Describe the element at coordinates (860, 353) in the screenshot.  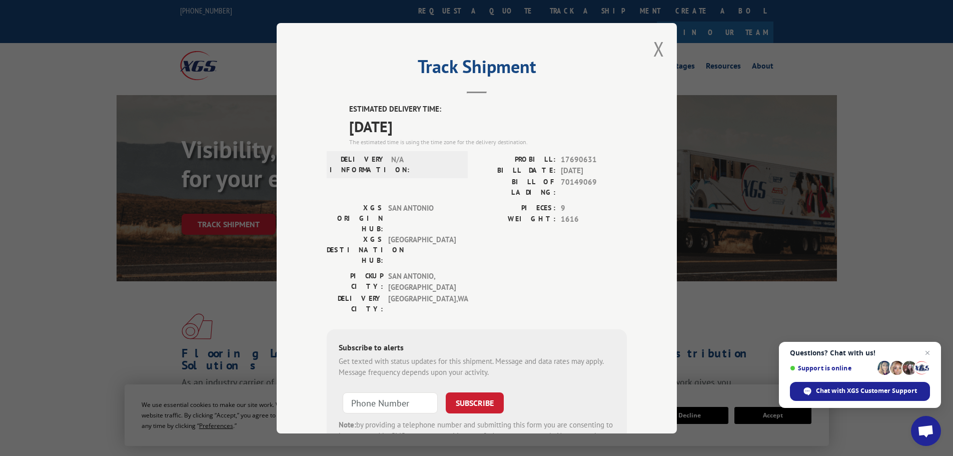
I see `span: Questions? Chat with us!` at that location.